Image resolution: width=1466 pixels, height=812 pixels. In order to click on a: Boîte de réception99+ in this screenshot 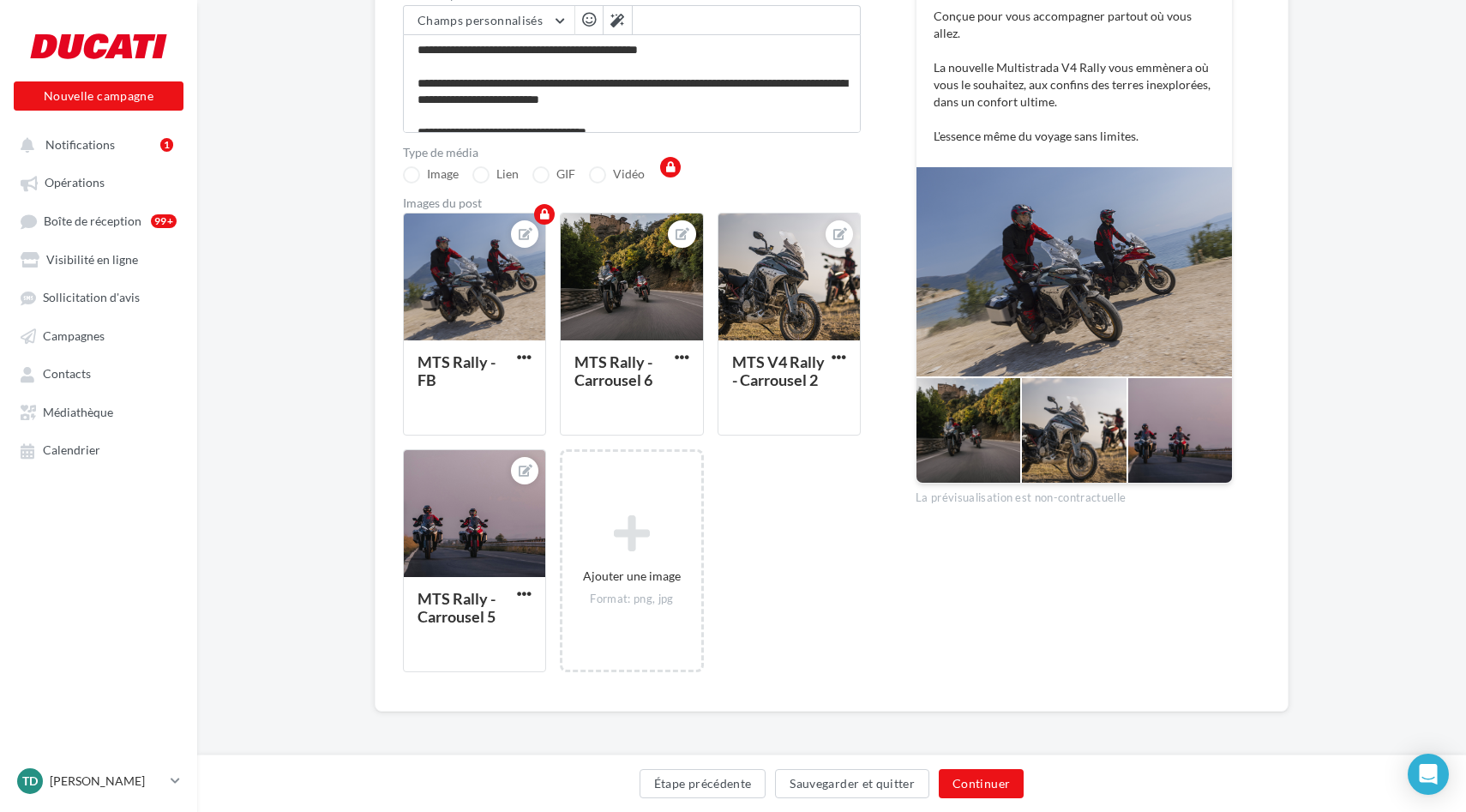, I will do `click(99, 220)`.